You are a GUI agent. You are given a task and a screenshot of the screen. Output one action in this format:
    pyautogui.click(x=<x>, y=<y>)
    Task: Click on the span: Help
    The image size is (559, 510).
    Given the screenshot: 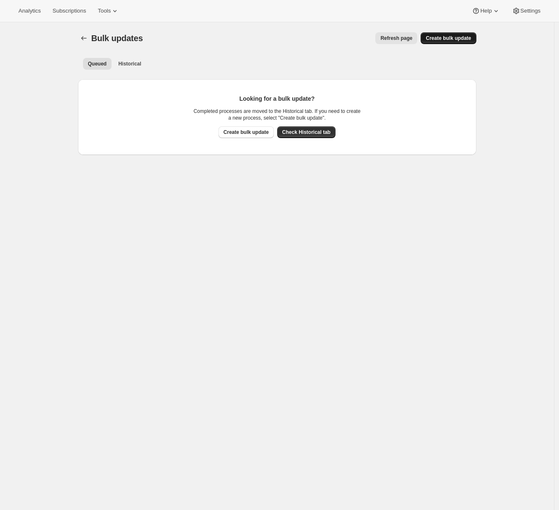 What is the action you would take?
    pyautogui.click(x=486, y=11)
    